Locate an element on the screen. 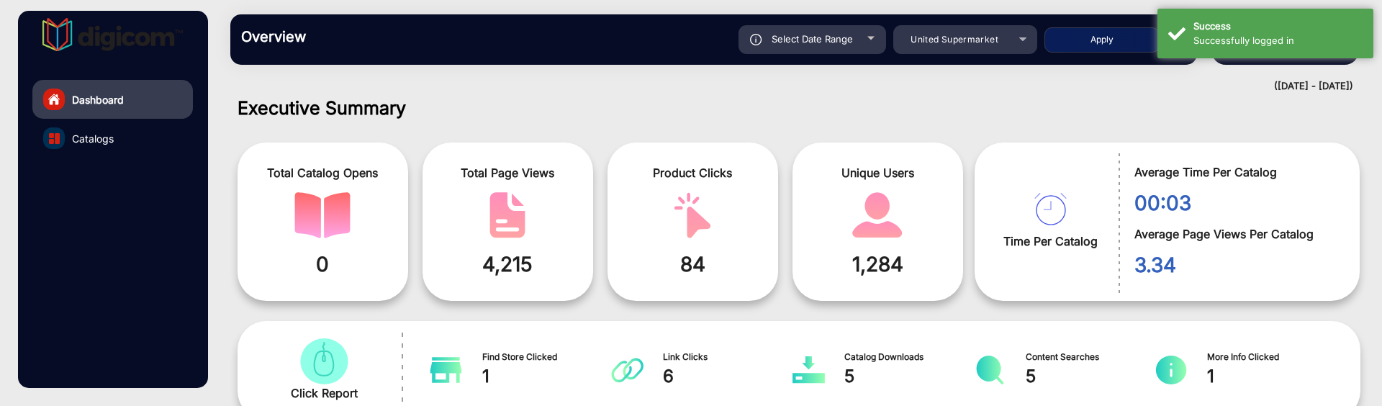  span: Content Searches is located at coordinates (1090, 357).